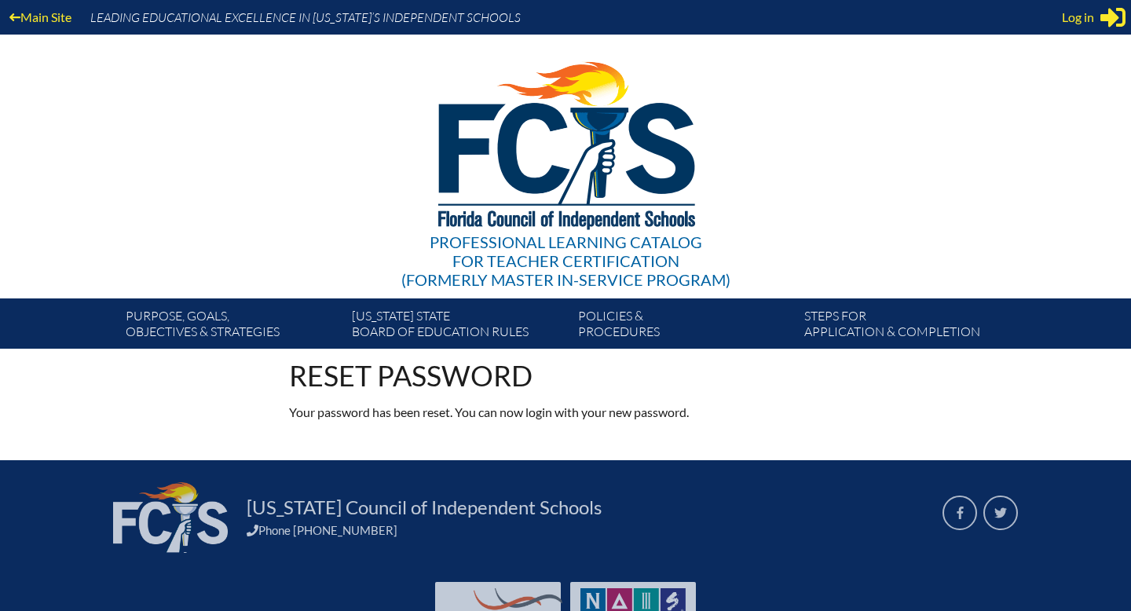  What do you see at coordinates (40, 16) in the screenshot?
I see `a: Main Site` at bounding box center [40, 16].